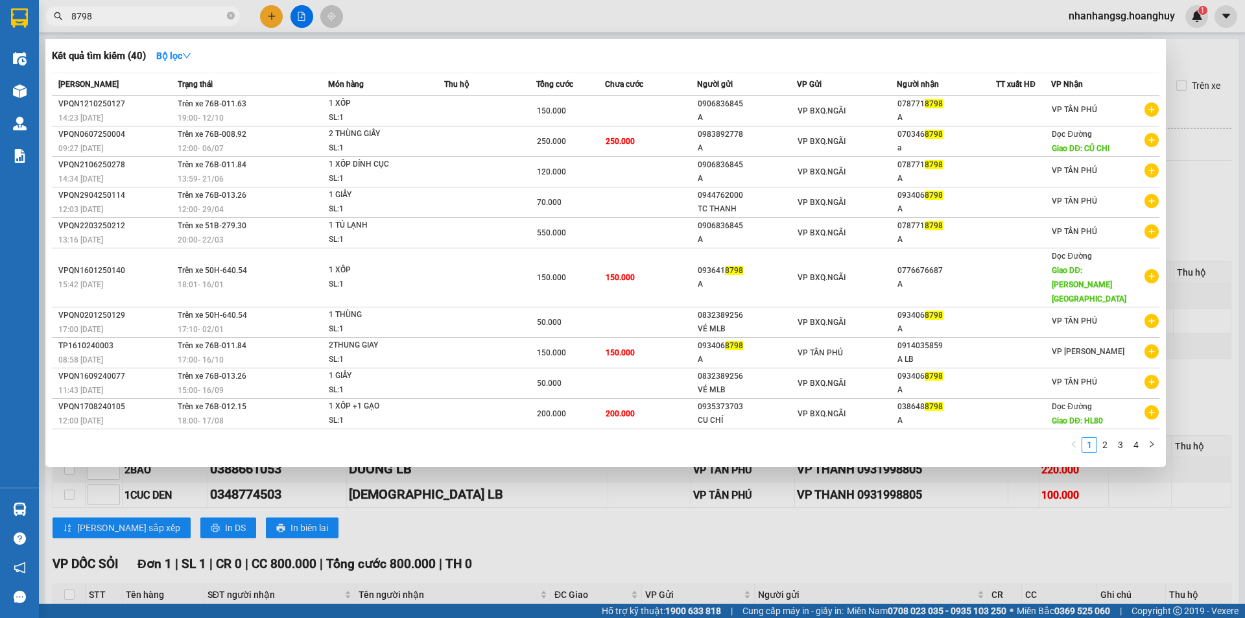 The image size is (1245, 618). I want to click on li: 1, so click(1089, 445).